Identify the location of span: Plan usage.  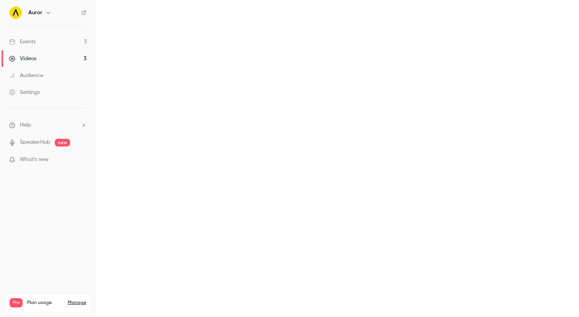
(45, 302).